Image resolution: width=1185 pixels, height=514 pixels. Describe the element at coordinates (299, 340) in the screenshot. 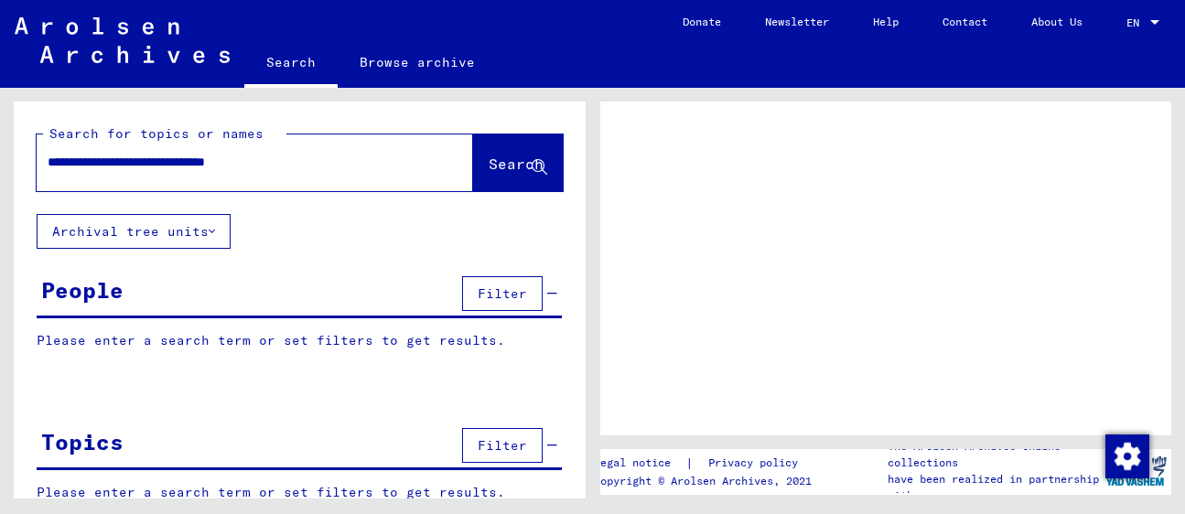

I see `p: Please enter a search term or set filters to get results.` at that location.